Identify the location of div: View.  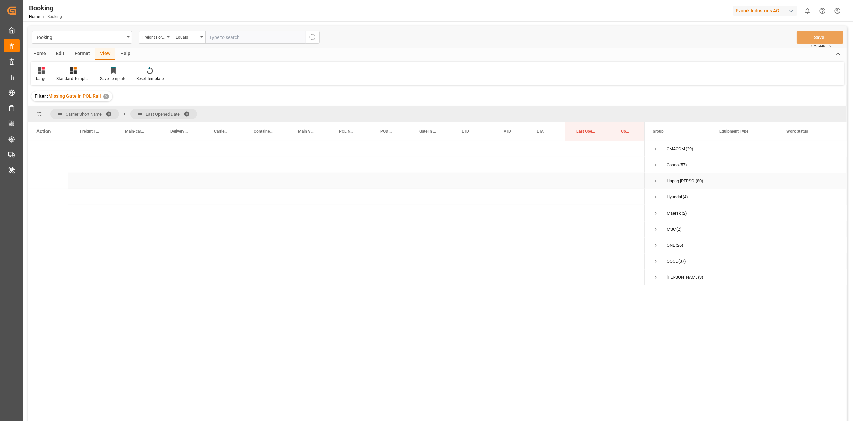
(105, 54).